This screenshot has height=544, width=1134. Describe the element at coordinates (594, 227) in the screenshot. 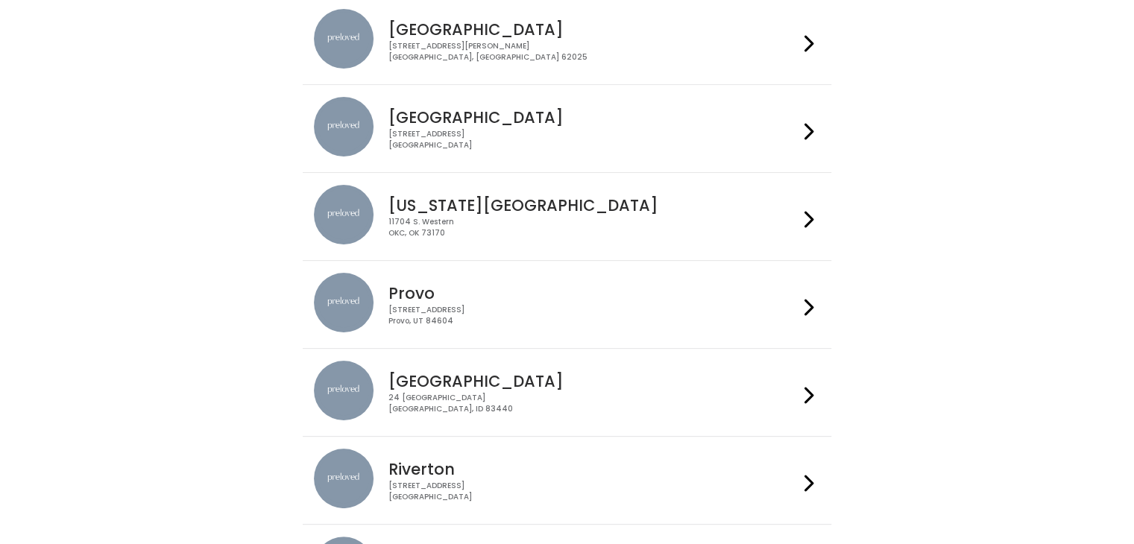

I see `div: 11704 S. Western OKC, OK 73170` at that location.